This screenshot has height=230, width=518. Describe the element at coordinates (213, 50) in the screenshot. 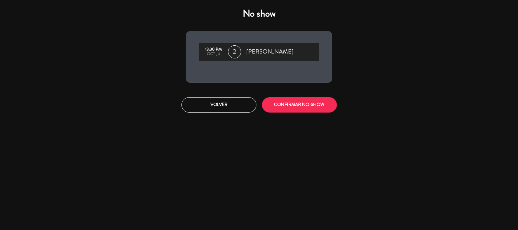

I see `div: 13:30 PM` at that location.